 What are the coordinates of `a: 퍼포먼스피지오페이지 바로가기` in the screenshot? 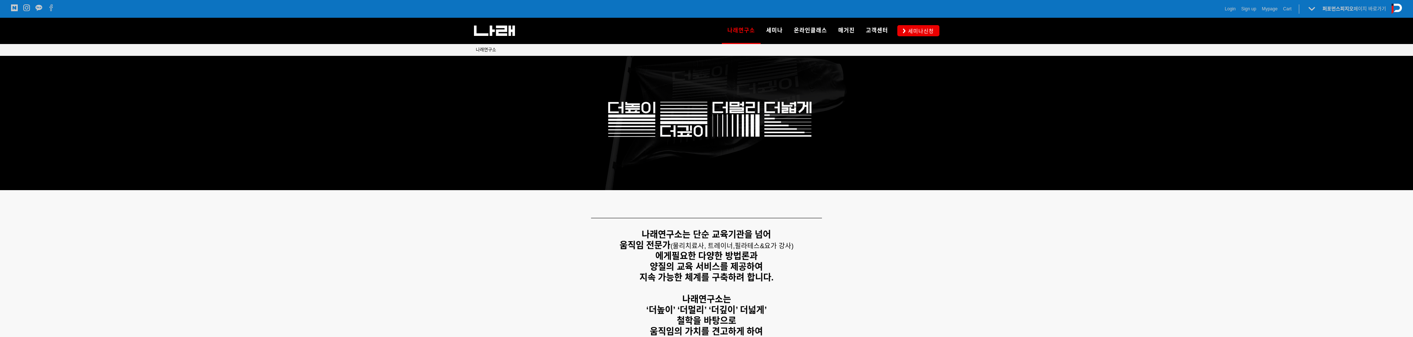 It's located at (1354, 8).